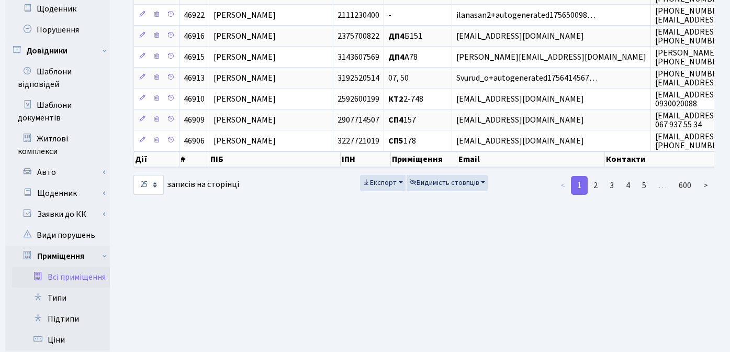 The image size is (730, 352). Describe the element at coordinates (380, 183) in the screenshot. I see `span: Експорт` at that location.